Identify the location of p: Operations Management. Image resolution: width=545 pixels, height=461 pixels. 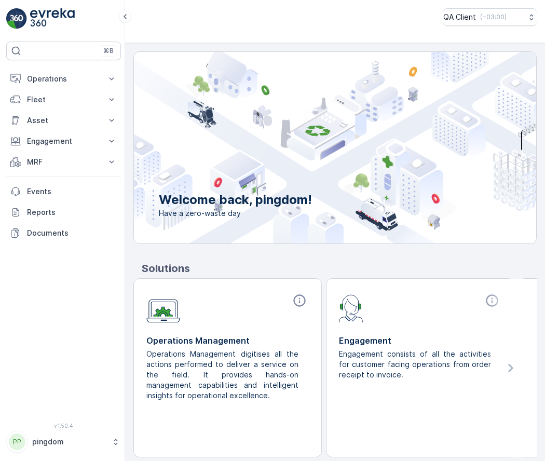
(227, 340).